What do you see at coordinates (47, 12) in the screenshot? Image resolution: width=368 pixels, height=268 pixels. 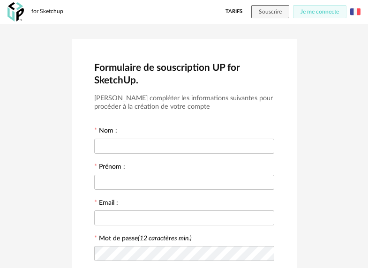 I see `div: for Sketchup` at bounding box center [47, 12].